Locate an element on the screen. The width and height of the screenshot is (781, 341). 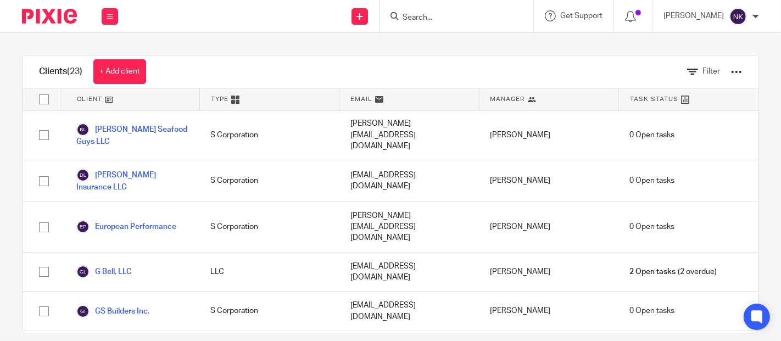
span: (2 overdue) is located at coordinates (673, 272).